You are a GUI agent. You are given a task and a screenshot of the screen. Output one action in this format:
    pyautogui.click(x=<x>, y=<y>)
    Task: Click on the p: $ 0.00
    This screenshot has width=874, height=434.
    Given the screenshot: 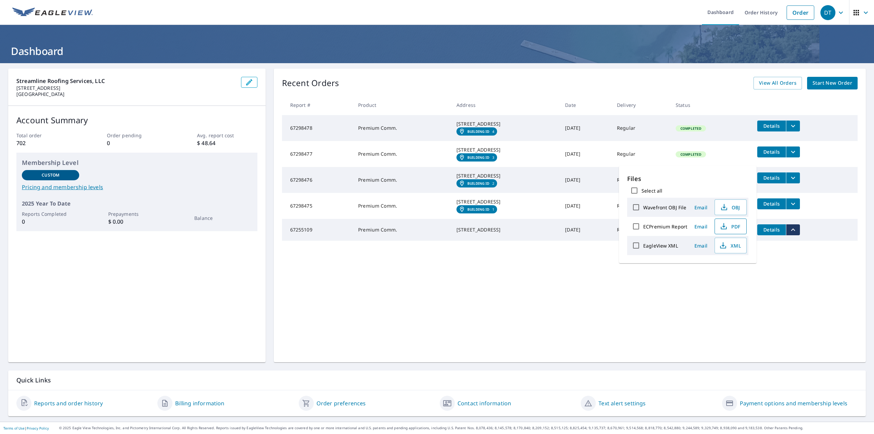 What is the action you would take?
    pyautogui.click(x=137, y=221)
    